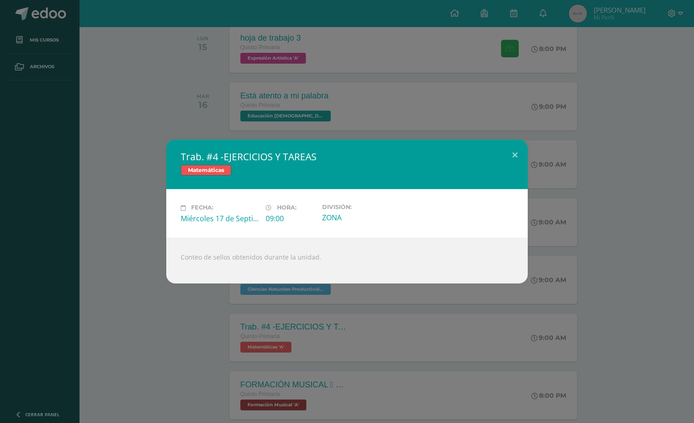 This screenshot has height=423, width=694. Describe the element at coordinates (287, 208) in the screenshot. I see `span: Hora:` at that location.